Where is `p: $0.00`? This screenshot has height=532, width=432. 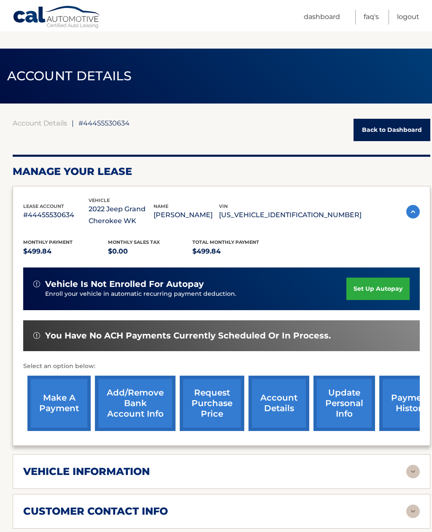 p: $0.00 is located at coordinates (150, 251).